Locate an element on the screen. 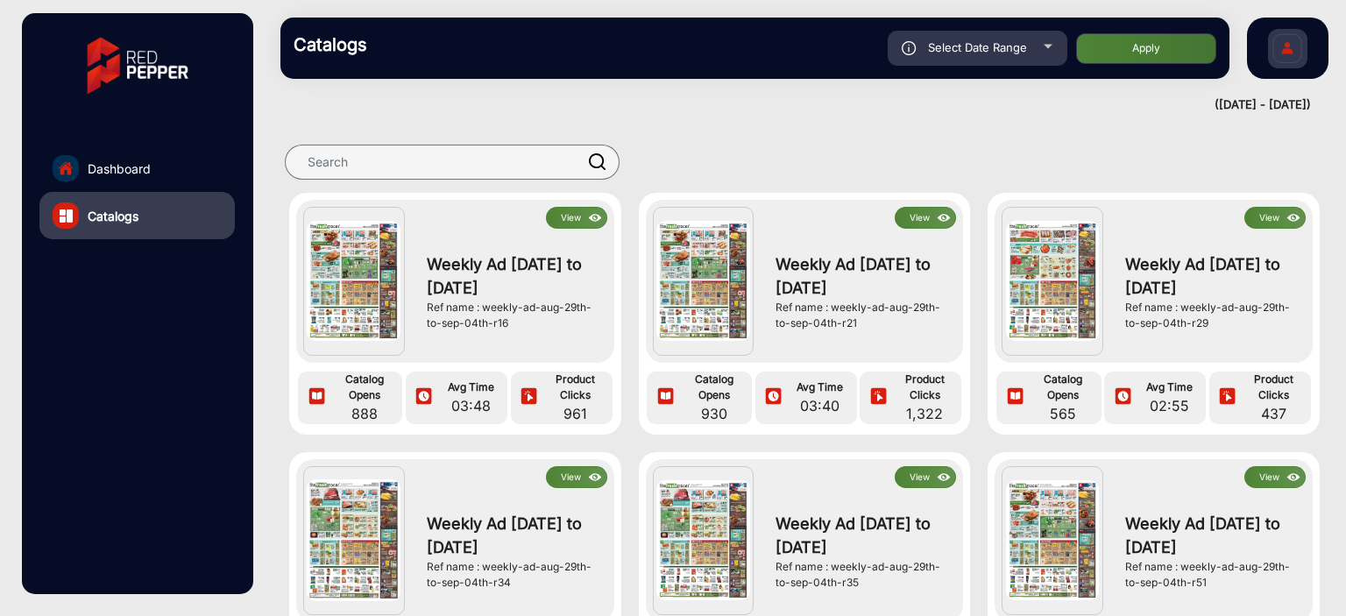 This screenshot has height=616, width=1346. img: vmg-logo is located at coordinates (138, 66).